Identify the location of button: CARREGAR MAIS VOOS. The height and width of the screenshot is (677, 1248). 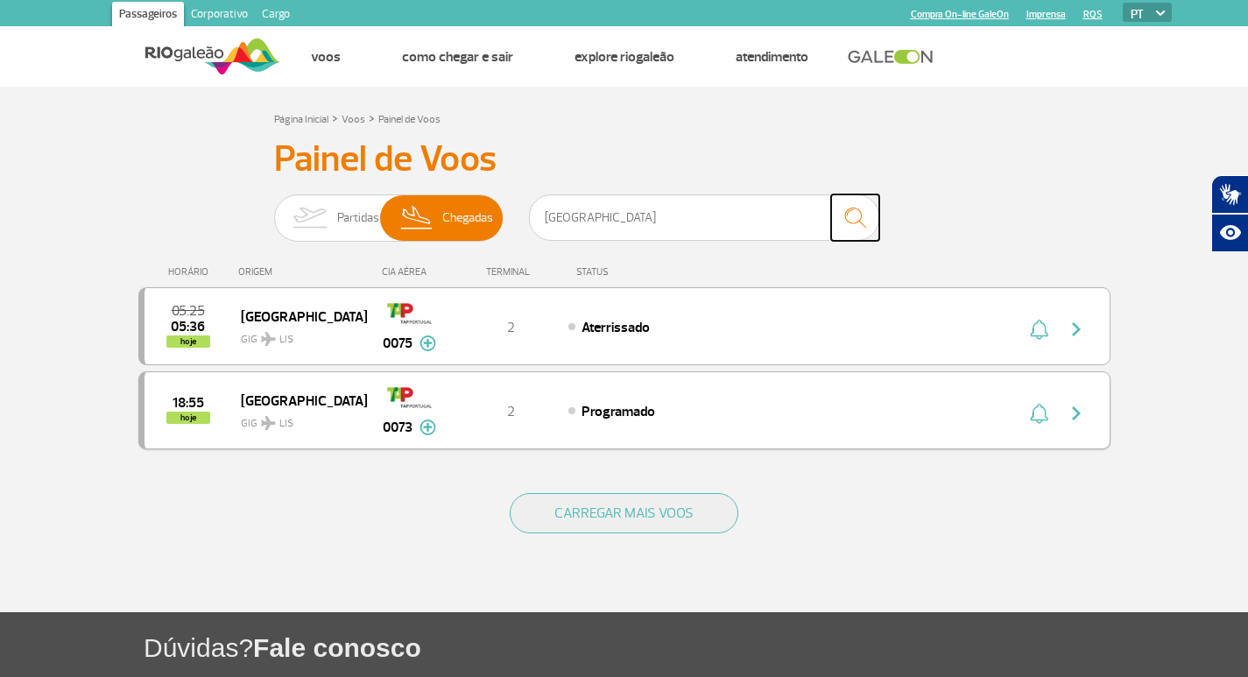
(624, 513).